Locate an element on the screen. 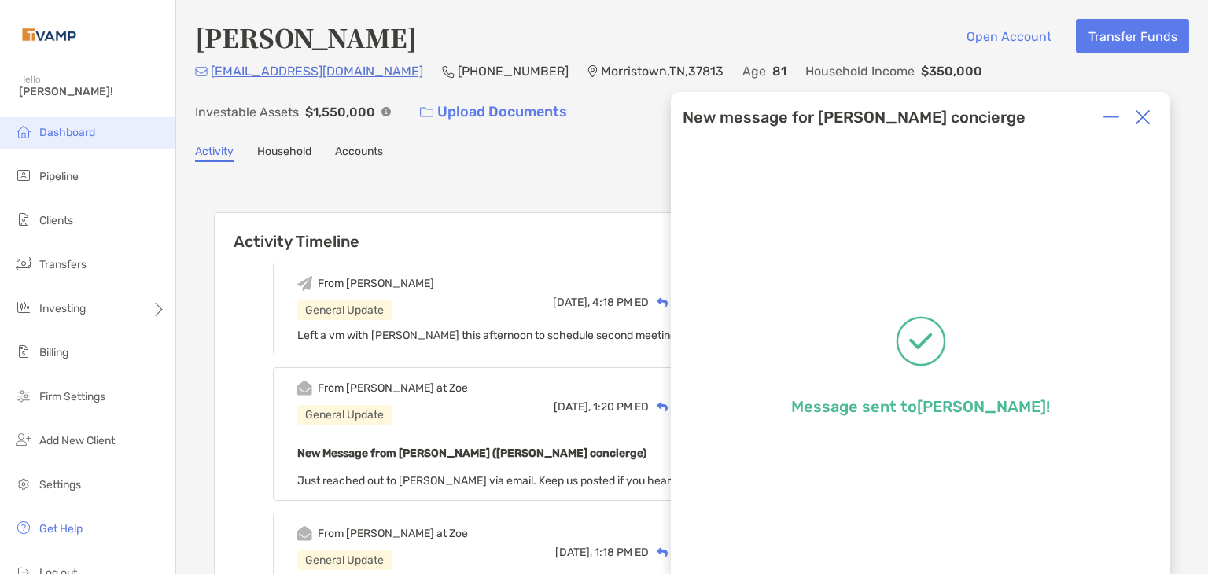 This screenshot has width=1208, height=574. img: Expand or collapse is located at coordinates (1111, 117).